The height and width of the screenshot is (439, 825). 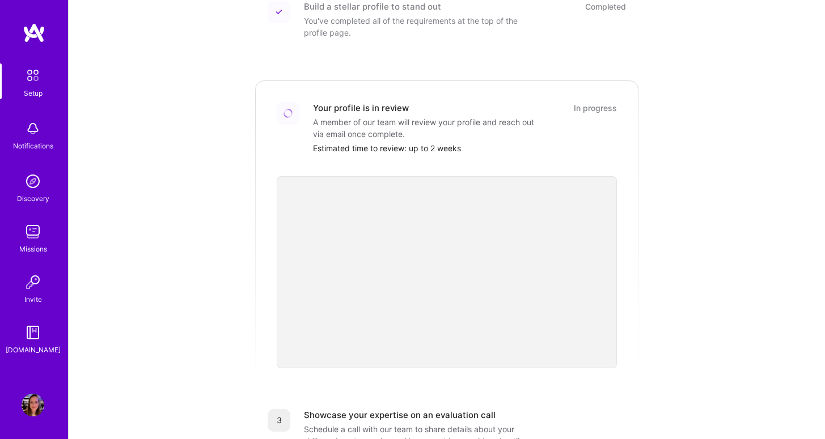 What do you see at coordinates (33, 405) in the screenshot?
I see `img: User Avatar` at bounding box center [33, 405].